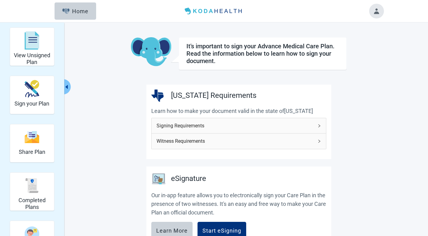 This screenshot has height=236, width=428. What do you see at coordinates (32, 89) in the screenshot?
I see `img: make_plan_official-CpYJDfBD.svg` at bounding box center [32, 89].